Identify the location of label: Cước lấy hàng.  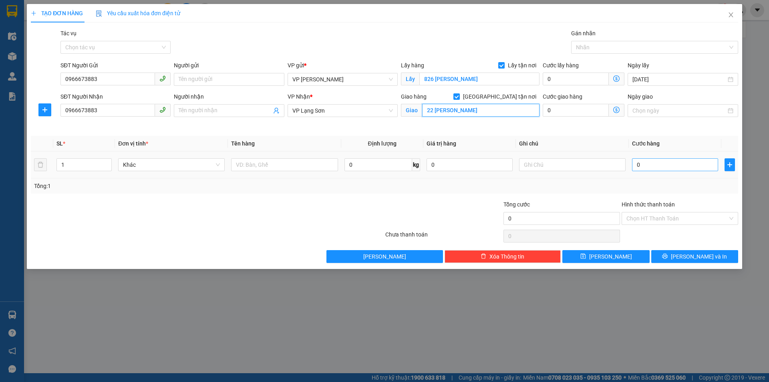
(561, 65).